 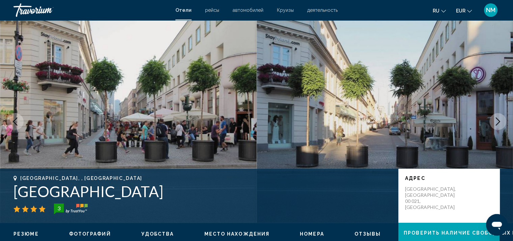 What do you see at coordinates (59, 208) in the screenshot?
I see `div: 3` at bounding box center [59, 208].